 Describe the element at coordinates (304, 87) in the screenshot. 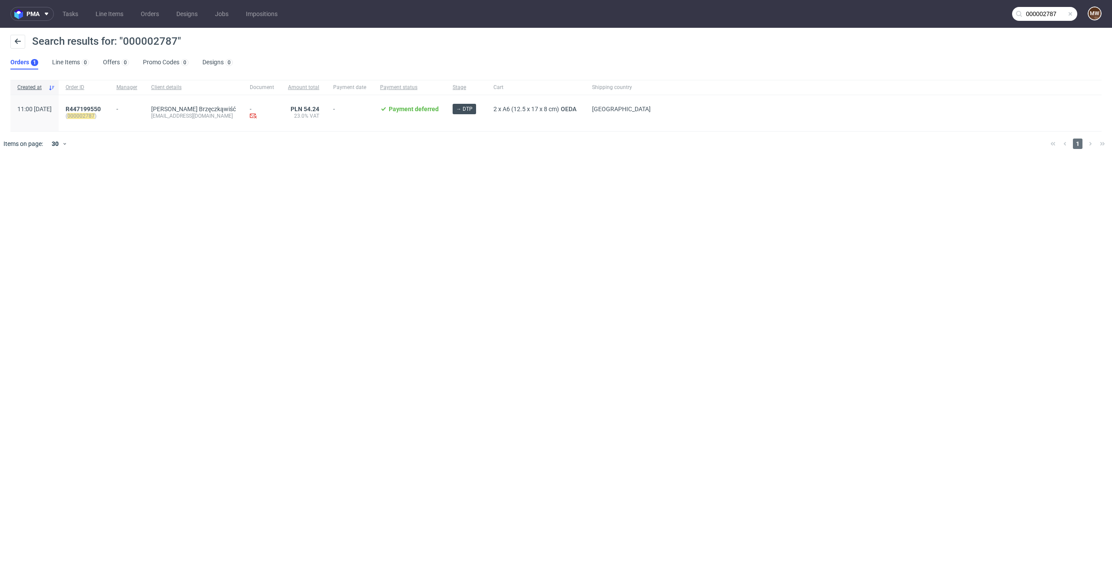

I see `span: Amount total` at that location.